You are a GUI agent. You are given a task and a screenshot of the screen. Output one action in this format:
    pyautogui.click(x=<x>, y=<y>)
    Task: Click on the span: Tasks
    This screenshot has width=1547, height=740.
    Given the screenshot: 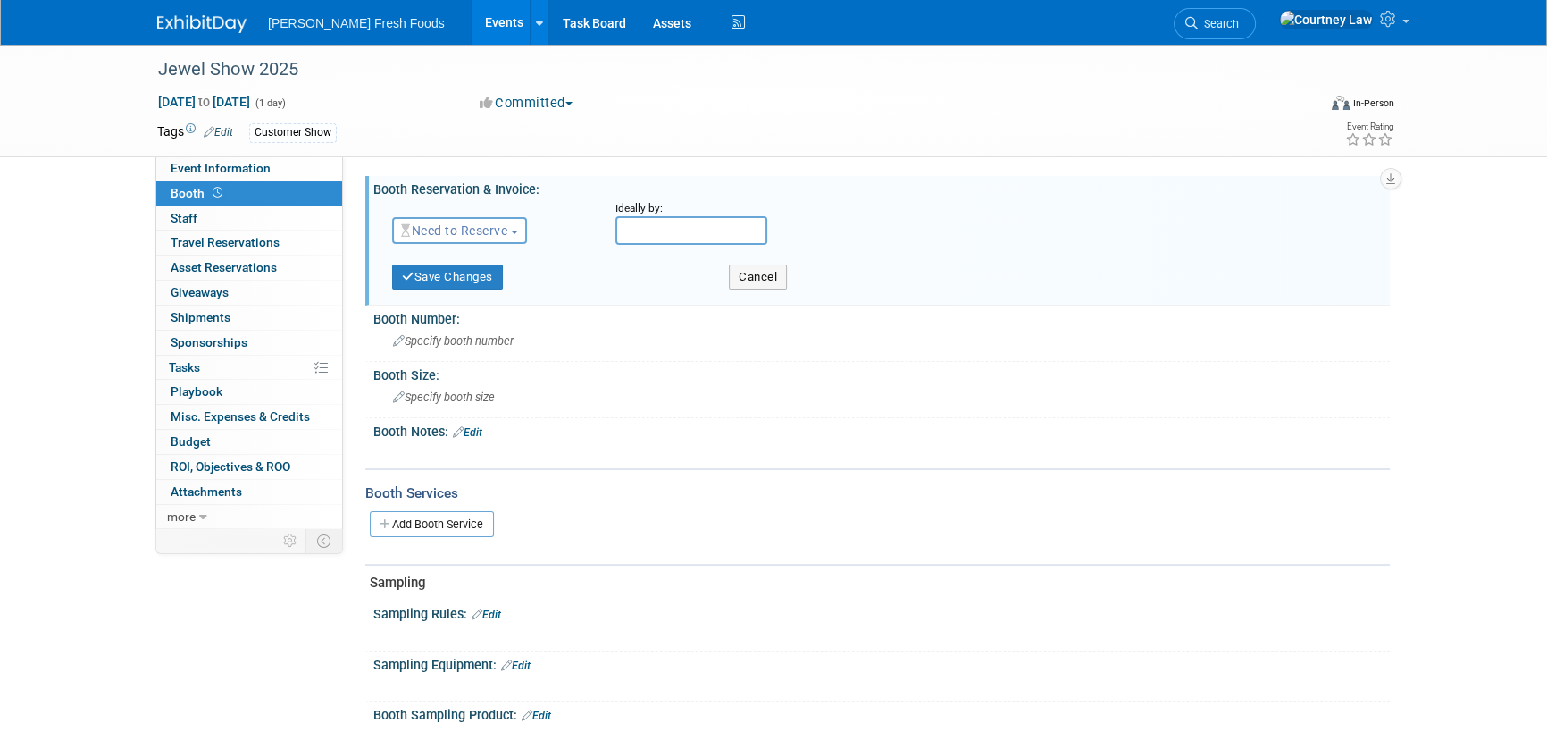 What is the action you would take?
    pyautogui.click(x=184, y=367)
    